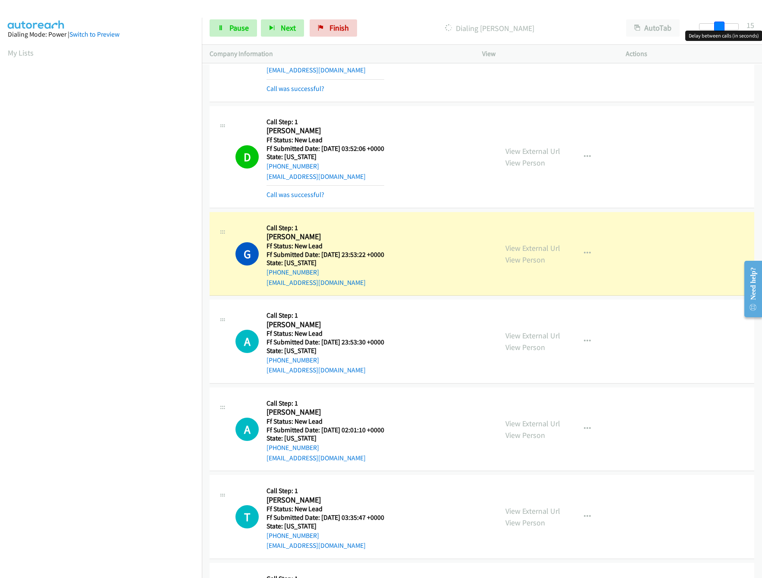 Image resolution: width=762 pixels, height=578 pixels. What do you see at coordinates (546, 54) in the screenshot?
I see `p: View` at bounding box center [546, 54].